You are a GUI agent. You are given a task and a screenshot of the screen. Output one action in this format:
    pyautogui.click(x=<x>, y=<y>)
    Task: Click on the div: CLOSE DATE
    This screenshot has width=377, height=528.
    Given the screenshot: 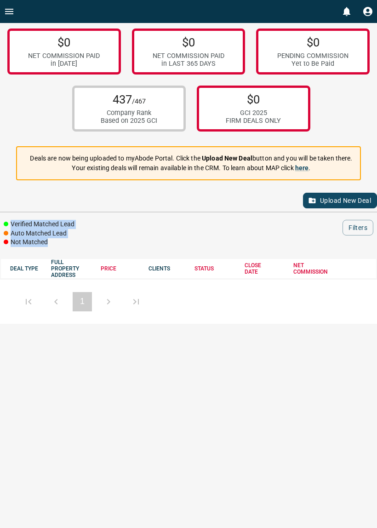 What is the action you would take?
    pyautogui.click(x=264, y=268)
    